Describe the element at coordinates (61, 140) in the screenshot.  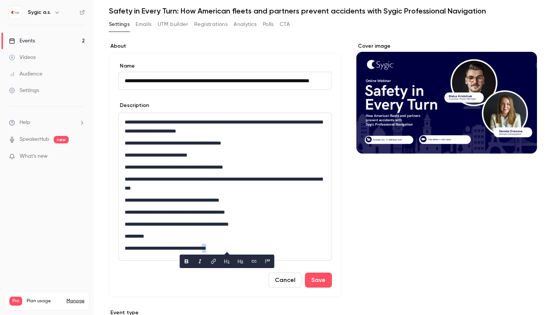
I see `span: new` at that location.